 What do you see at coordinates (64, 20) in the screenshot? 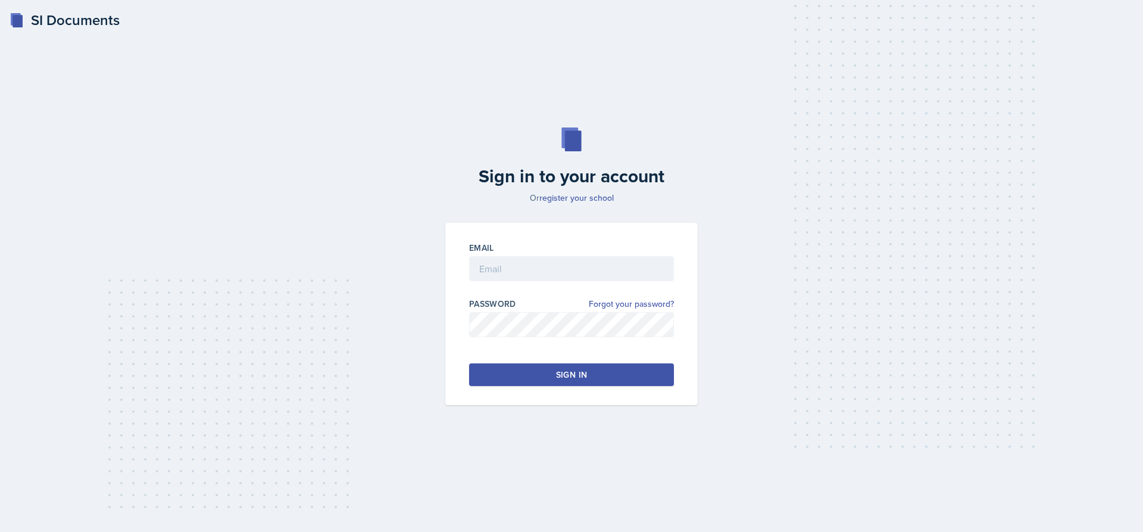
I see `a: SI Documents` at bounding box center [64, 20].